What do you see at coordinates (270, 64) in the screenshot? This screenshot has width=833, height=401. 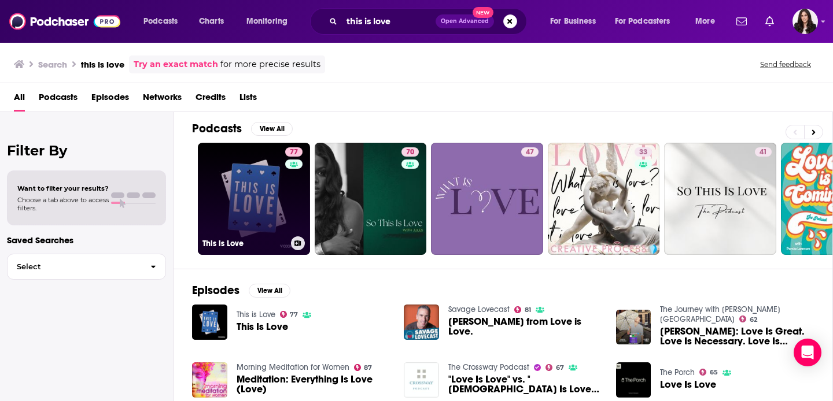 I see `span: for more precise results` at bounding box center [270, 64].